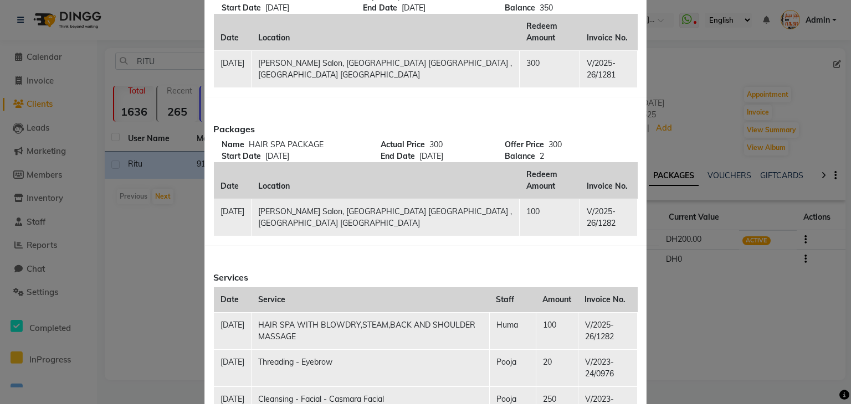 Image resolution: width=851 pixels, height=404 pixels. What do you see at coordinates (607, 368) in the screenshot?
I see `td: V/2023-24/0976` at bounding box center [607, 368].